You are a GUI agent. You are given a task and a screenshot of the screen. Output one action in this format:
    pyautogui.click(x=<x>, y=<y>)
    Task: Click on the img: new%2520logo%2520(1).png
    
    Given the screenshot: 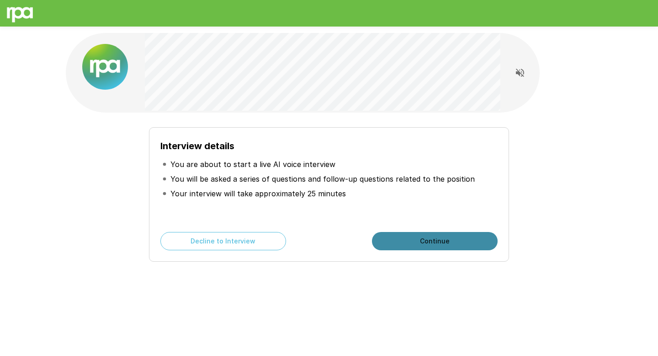 What is the action you would take?
    pyautogui.click(x=105, y=67)
    